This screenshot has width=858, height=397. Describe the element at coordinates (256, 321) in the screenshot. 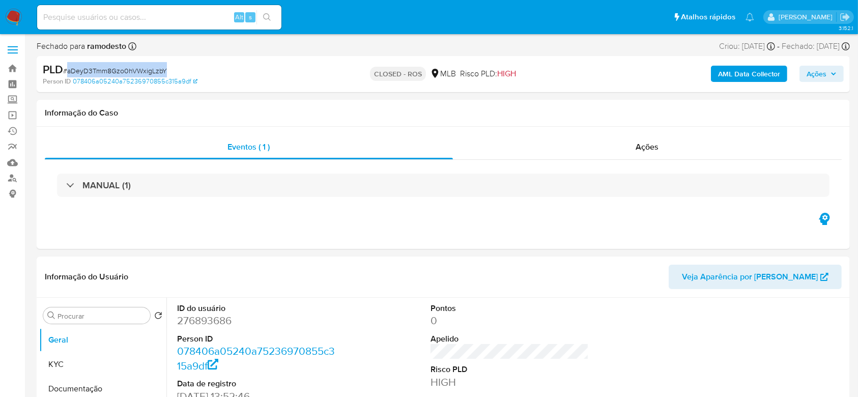

I see `dd: 276893686` at that location.